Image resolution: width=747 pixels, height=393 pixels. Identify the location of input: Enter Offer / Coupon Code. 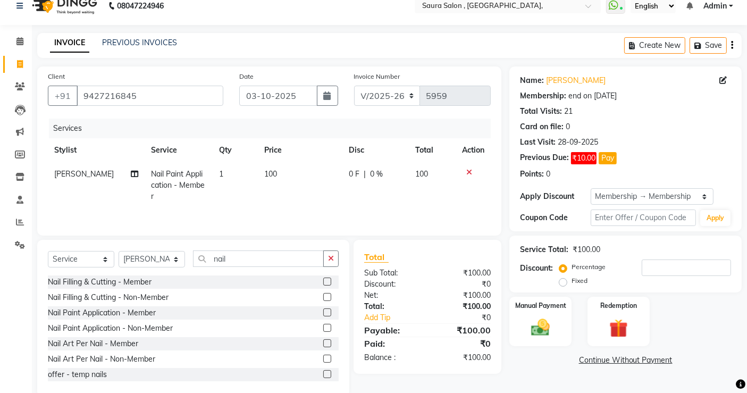
(643, 218).